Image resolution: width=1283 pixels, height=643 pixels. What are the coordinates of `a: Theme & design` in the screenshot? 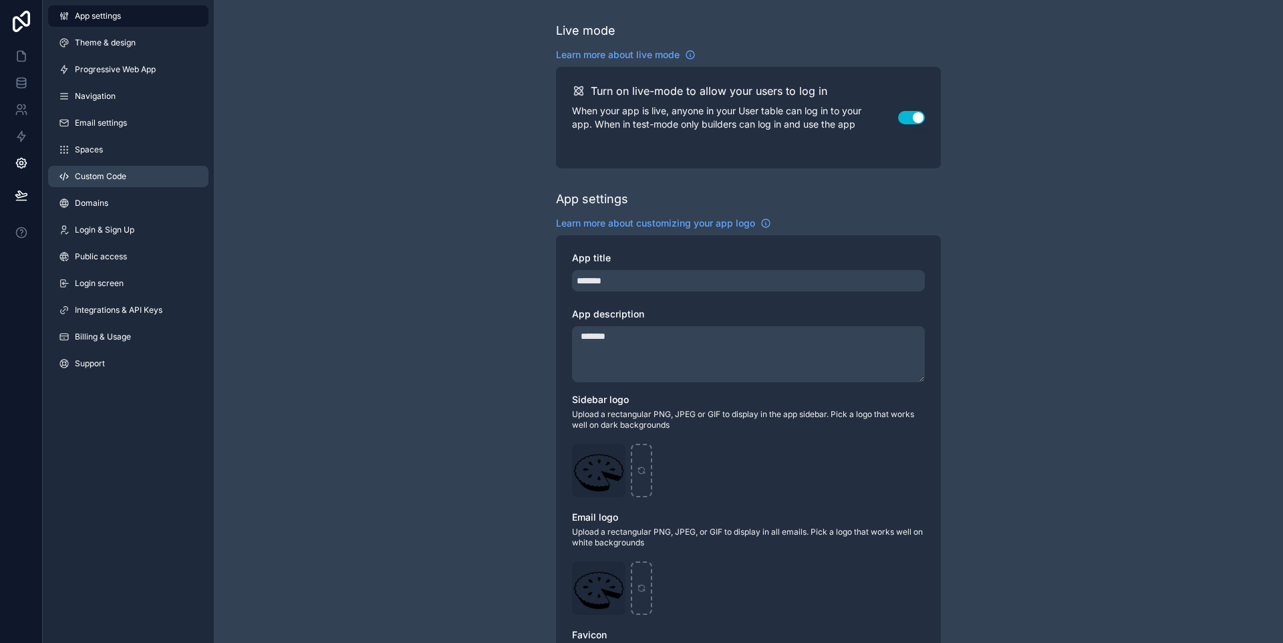 It's located at (128, 43).